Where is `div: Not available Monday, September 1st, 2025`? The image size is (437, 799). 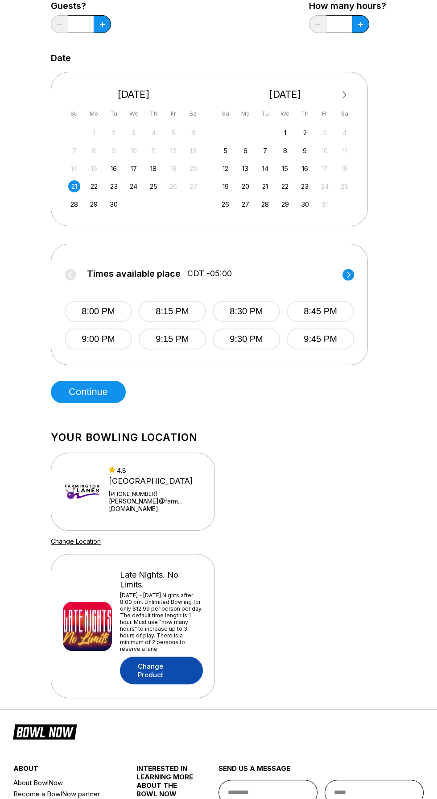 div: Not available Monday, September 1st, 2025 is located at coordinates (94, 133).